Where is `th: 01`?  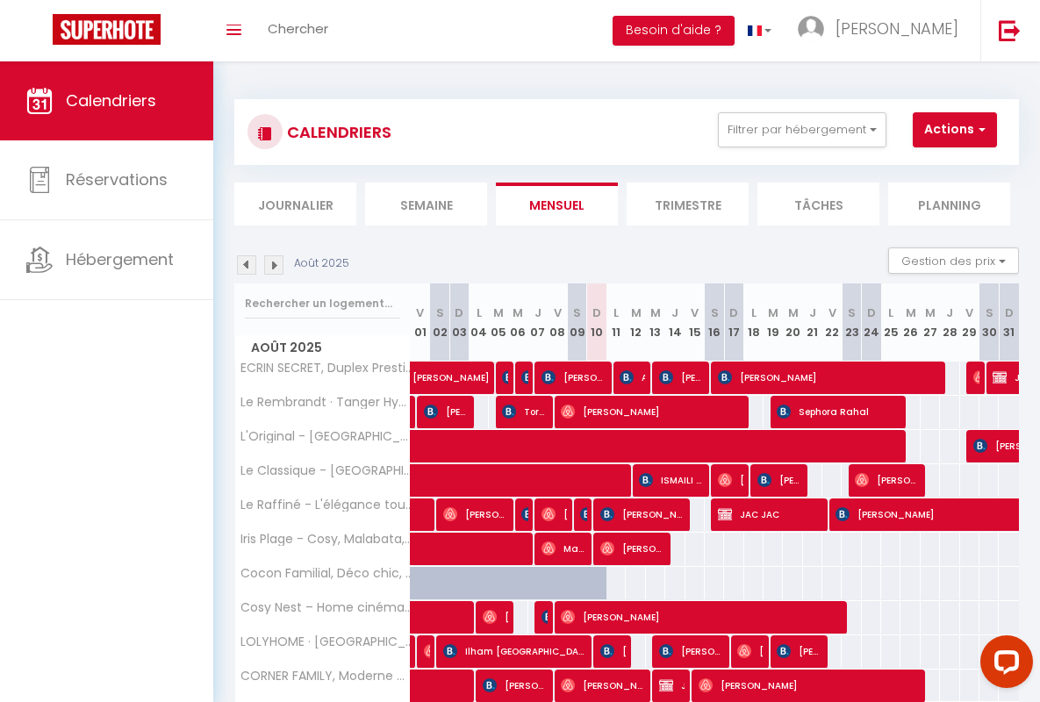 th: 01 is located at coordinates (421, 322).